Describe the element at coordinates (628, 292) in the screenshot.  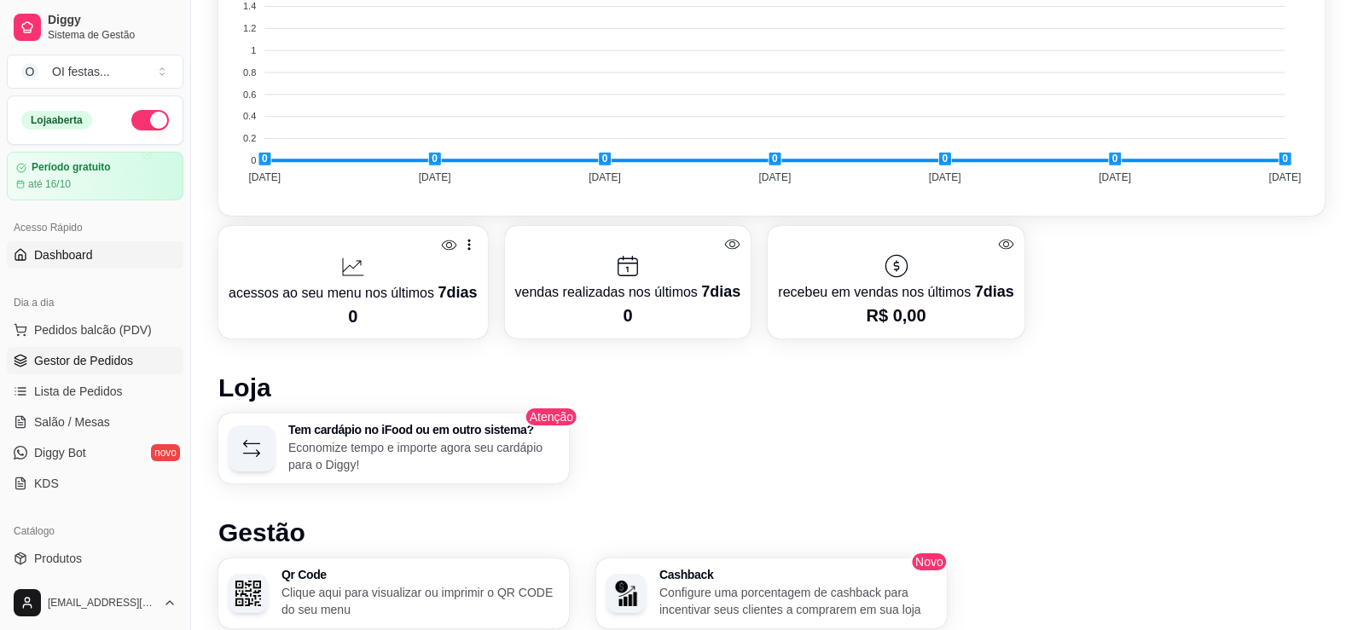
I see `p: vendas realizadas nos últimos` at that location.